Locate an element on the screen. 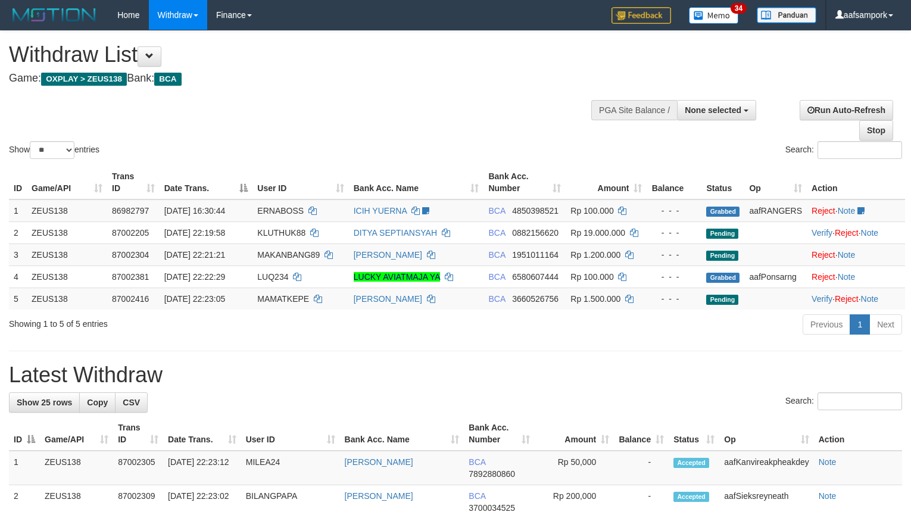 This screenshot has width=911, height=515. span: MAMATKEPE is located at coordinates (283, 299).